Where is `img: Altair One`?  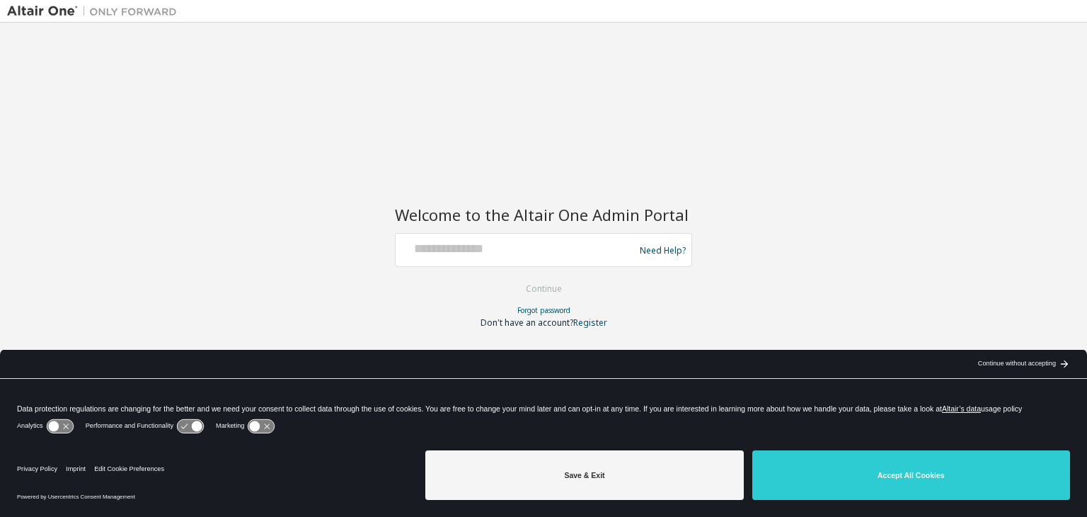
img: Altair One is located at coordinates (96, 11).